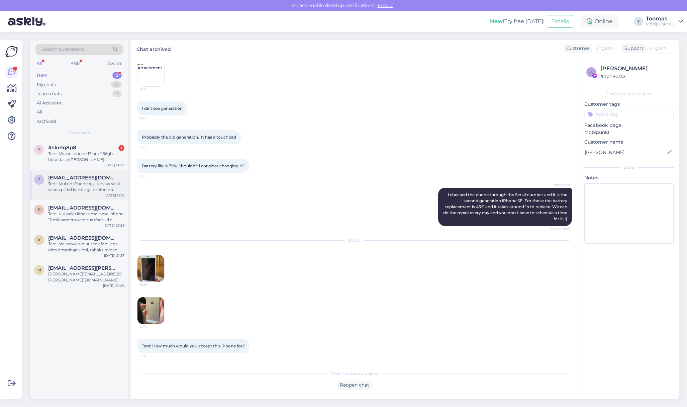  I want to click on span: Battery life is 79%. Shouldn’t i consider changing it?, so click(193, 166).